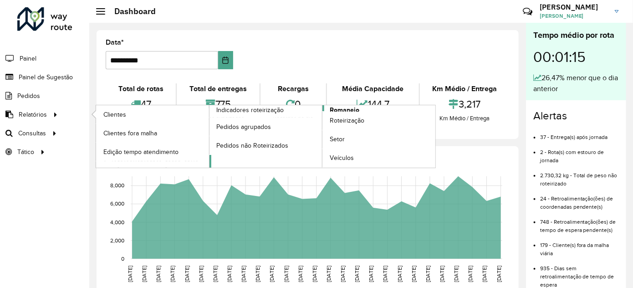  What do you see at coordinates (465, 104) in the screenshot?
I see `div: 3,217` at bounding box center [465, 104].